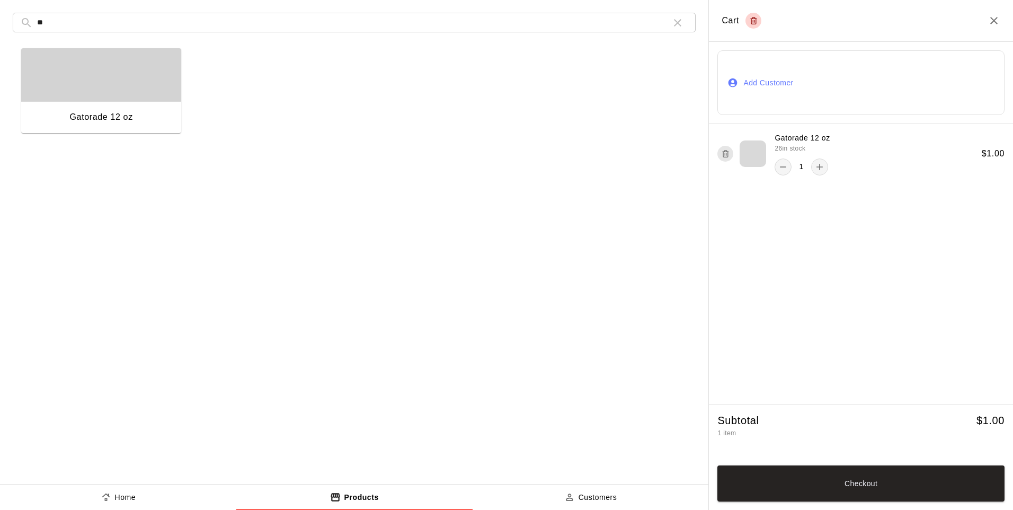 This screenshot has width=1013, height=510. I want to click on button: Checkout, so click(861, 483).